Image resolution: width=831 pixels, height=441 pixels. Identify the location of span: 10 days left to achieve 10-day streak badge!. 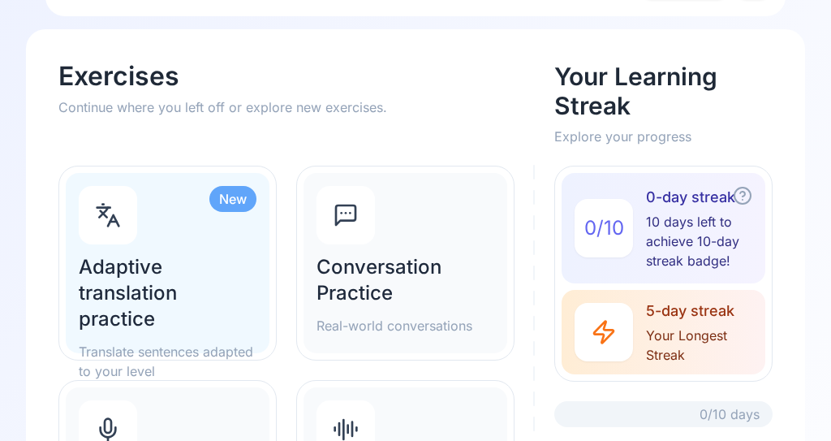
(699, 242).